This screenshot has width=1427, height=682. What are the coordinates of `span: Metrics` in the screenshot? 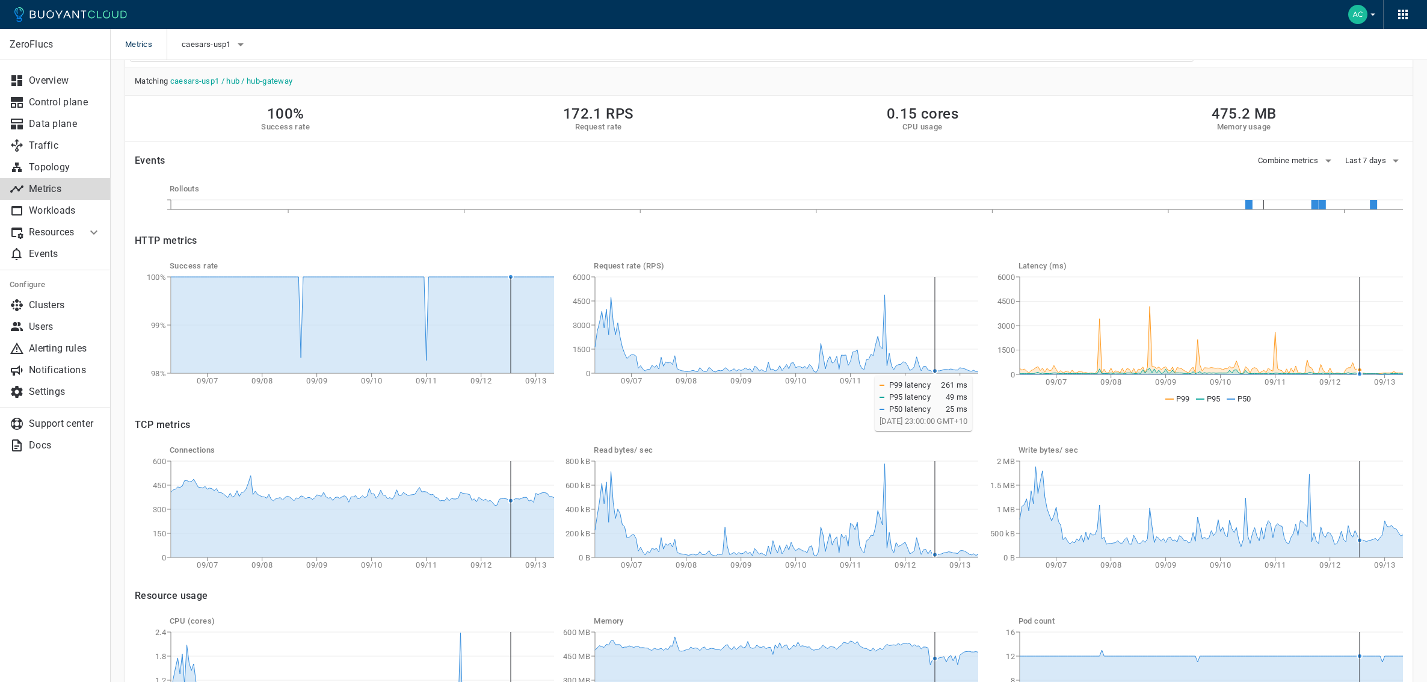 It's located at (146, 45).